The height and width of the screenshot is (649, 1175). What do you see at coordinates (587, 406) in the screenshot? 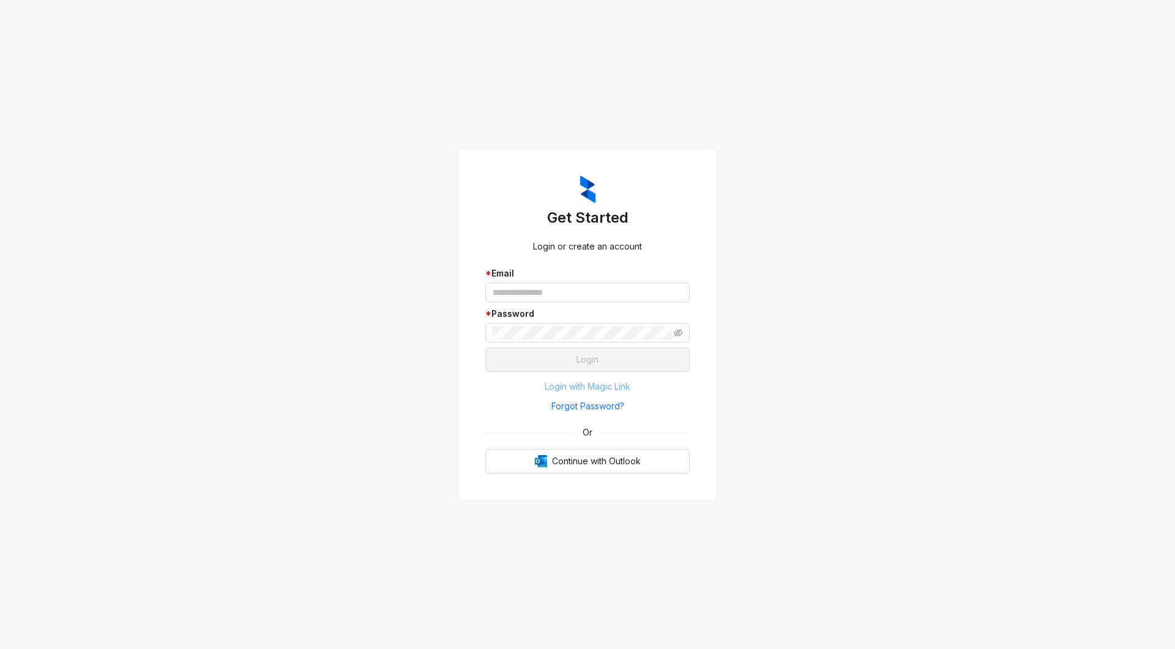
I see `button: Forgot Password?` at bounding box center [587, 406].